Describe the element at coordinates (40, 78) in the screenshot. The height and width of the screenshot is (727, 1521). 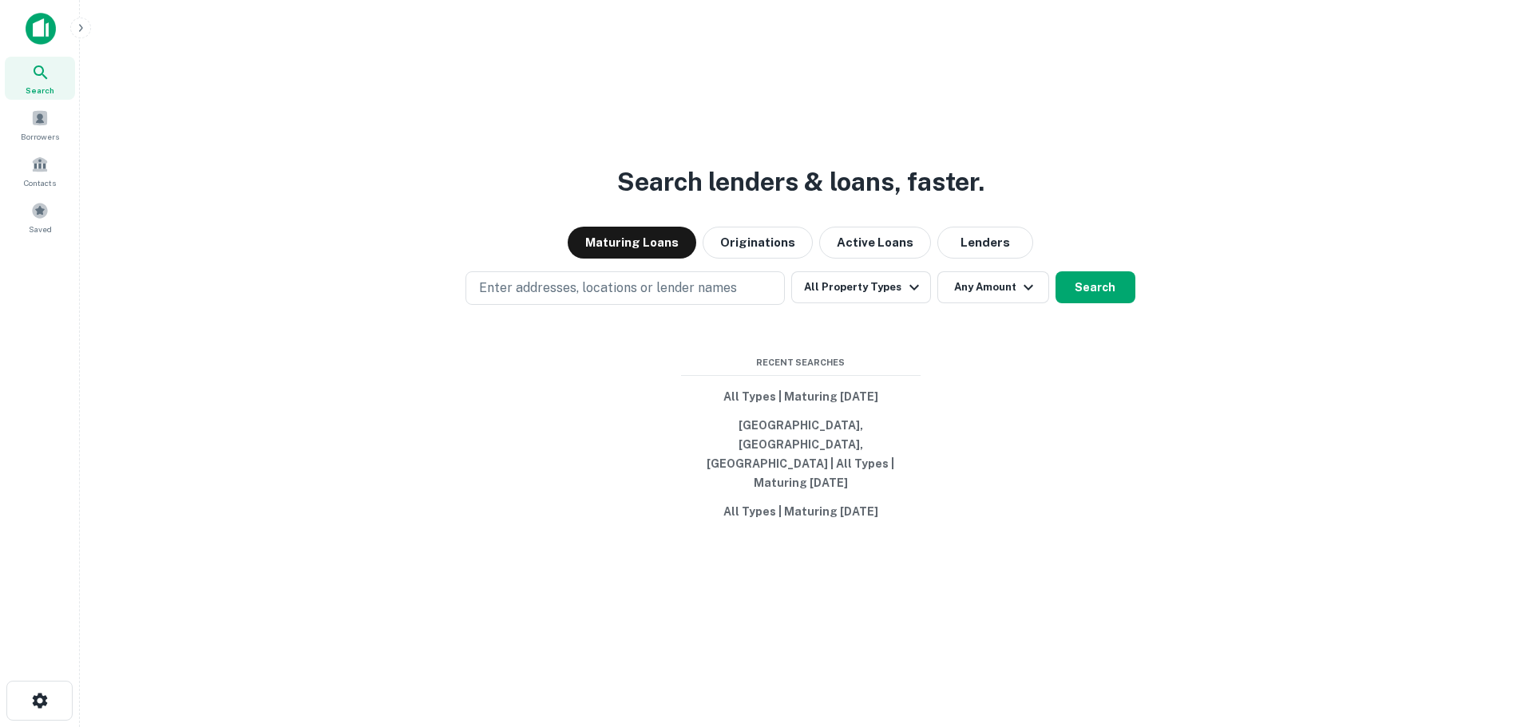
I see `div: Search` at that location.